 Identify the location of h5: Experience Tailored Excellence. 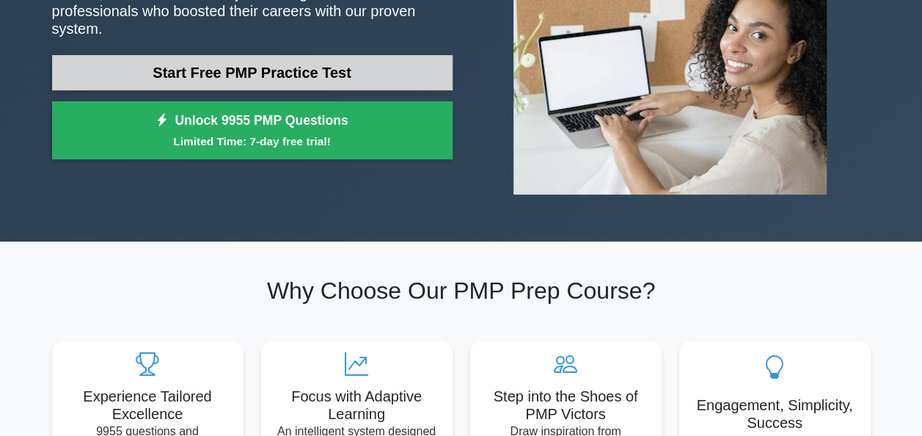
(147, 405).